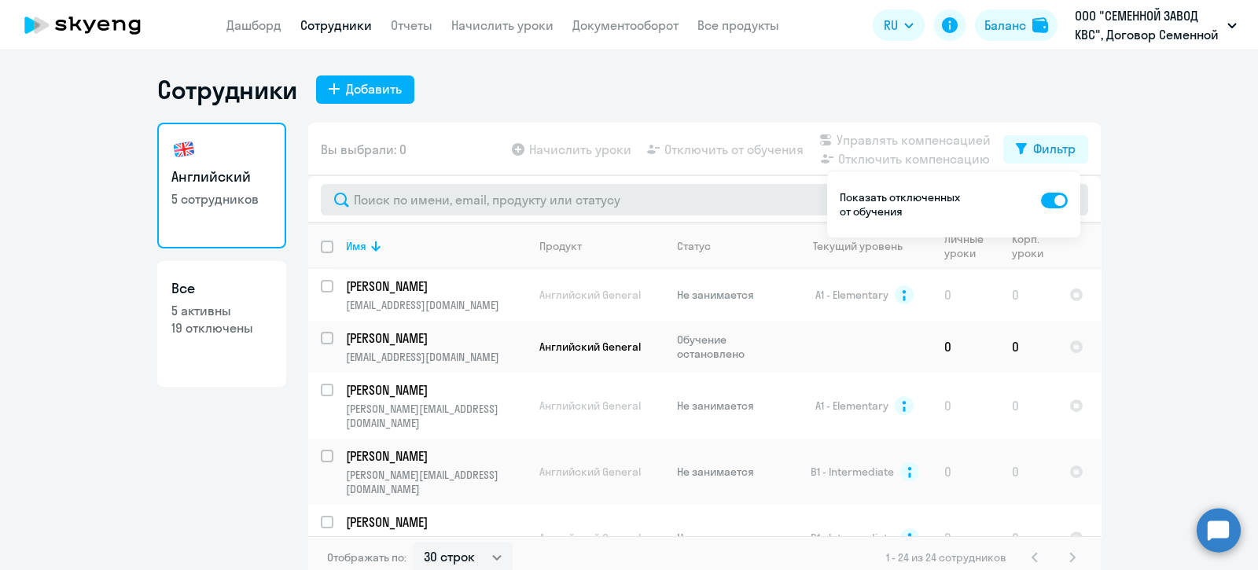 This screenshot has width=1258, height=570. What do you see at coordinates (227, 90) in the screenshot?
I see `h1: Сотрудники` at bounding box center [227, 90].